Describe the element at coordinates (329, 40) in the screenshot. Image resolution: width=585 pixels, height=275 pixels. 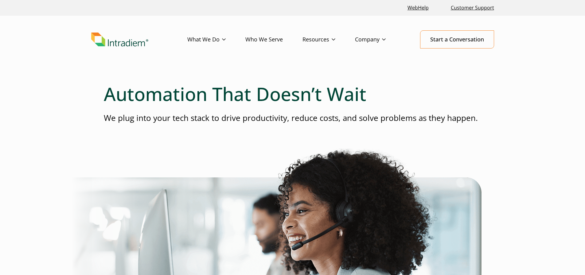
I see `a: Resources` at that location.